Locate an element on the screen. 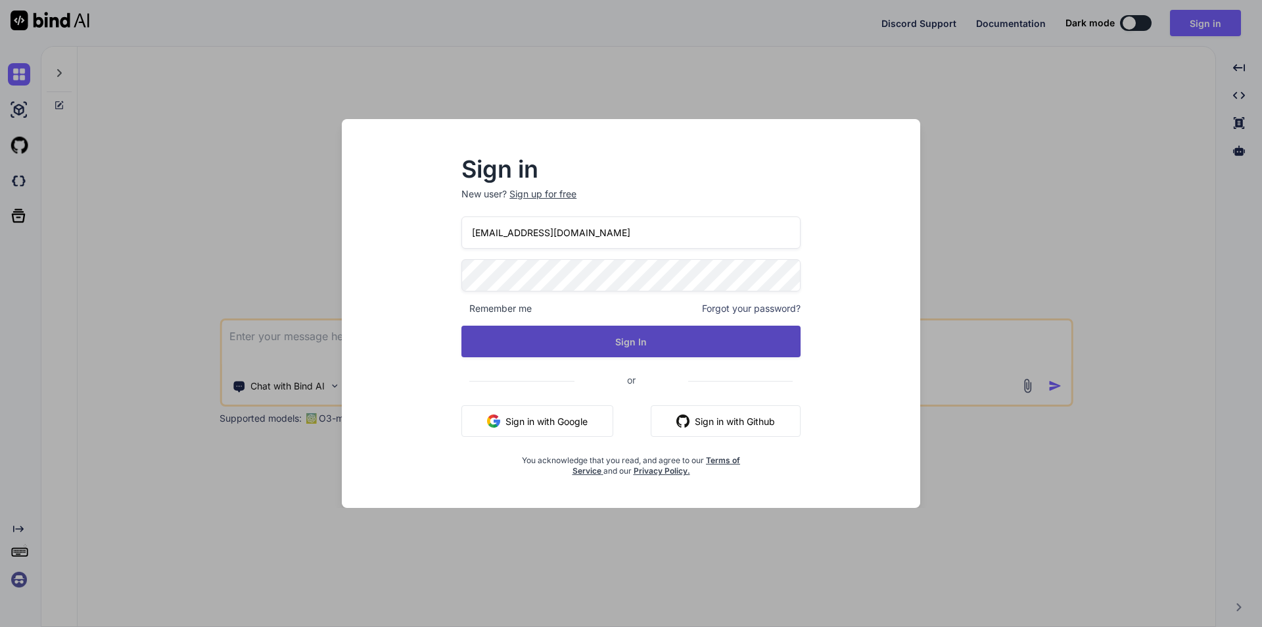  img: google is located at coordinates (494, 421).